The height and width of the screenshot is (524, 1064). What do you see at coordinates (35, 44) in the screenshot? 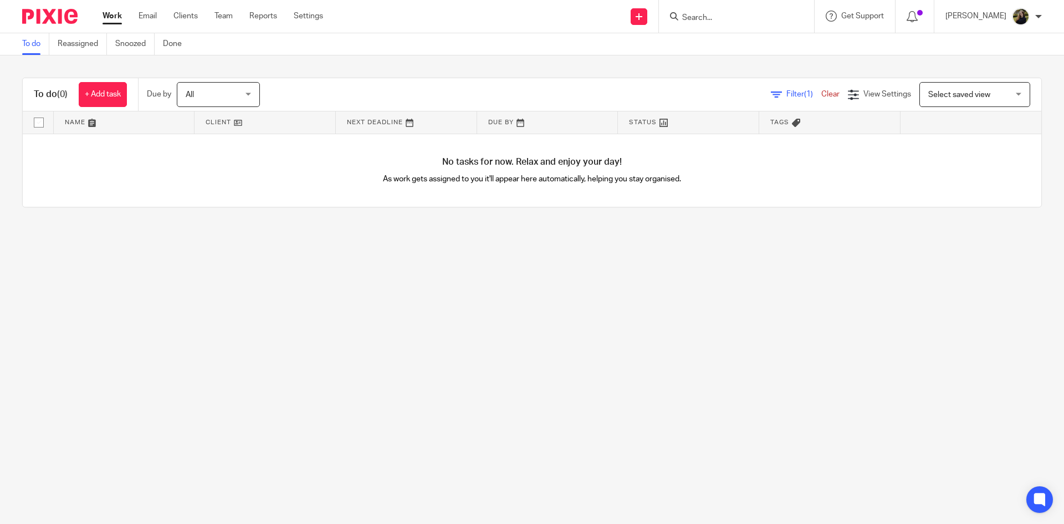
I see `a: To do` at bounding box center [35, 44].